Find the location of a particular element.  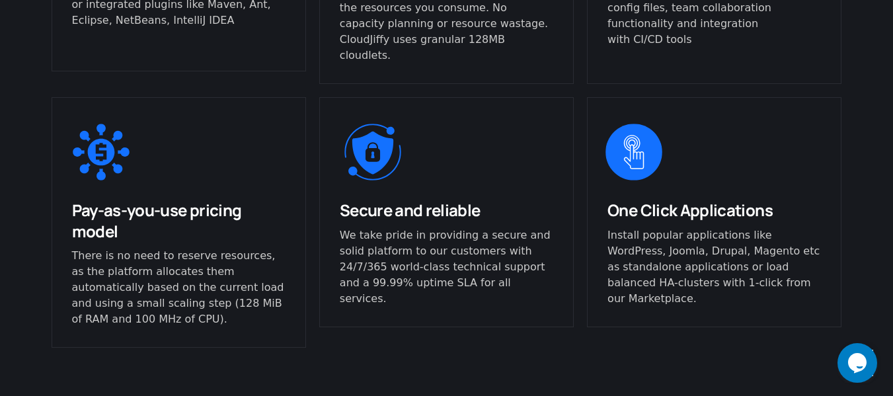

span: Secure and reliable is located at coordinates (410, 210).